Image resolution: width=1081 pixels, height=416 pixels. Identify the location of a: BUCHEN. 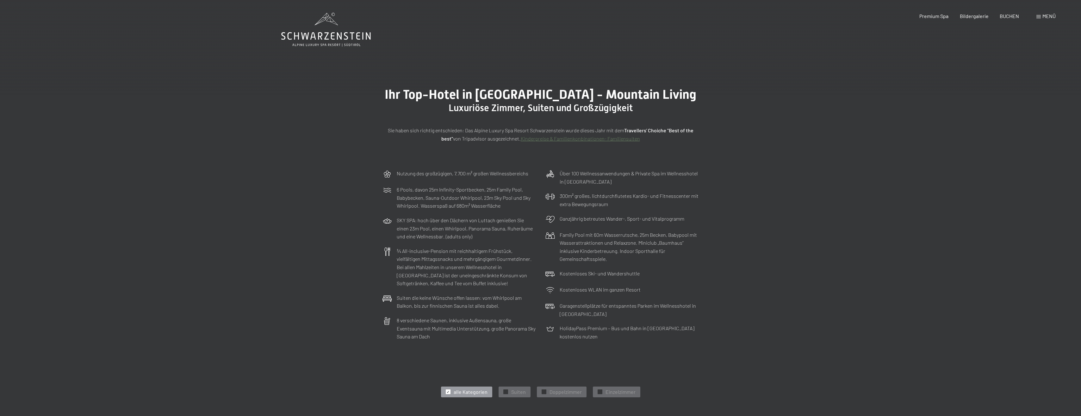
(1009, 16).